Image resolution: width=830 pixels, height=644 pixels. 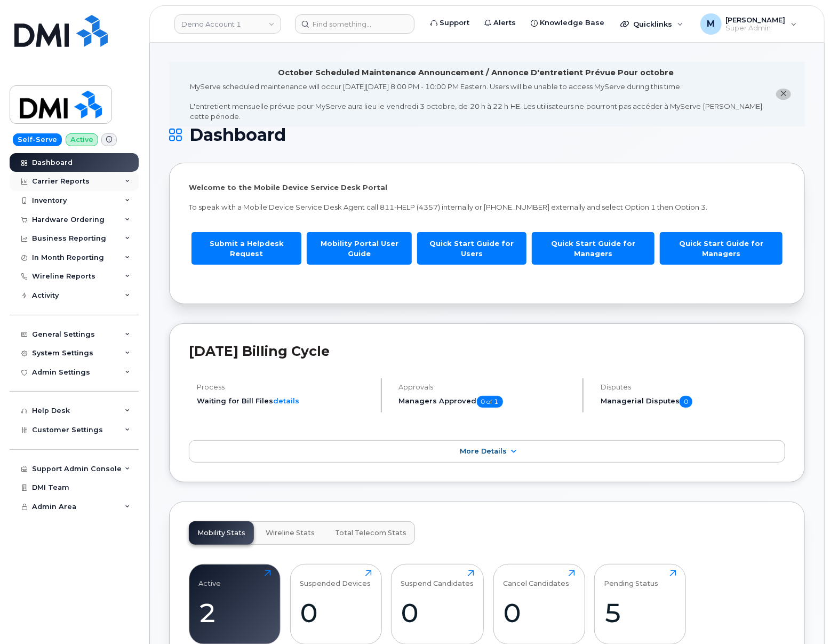 I want to click on h5: Managers Approved, so click(x=487, y=402).